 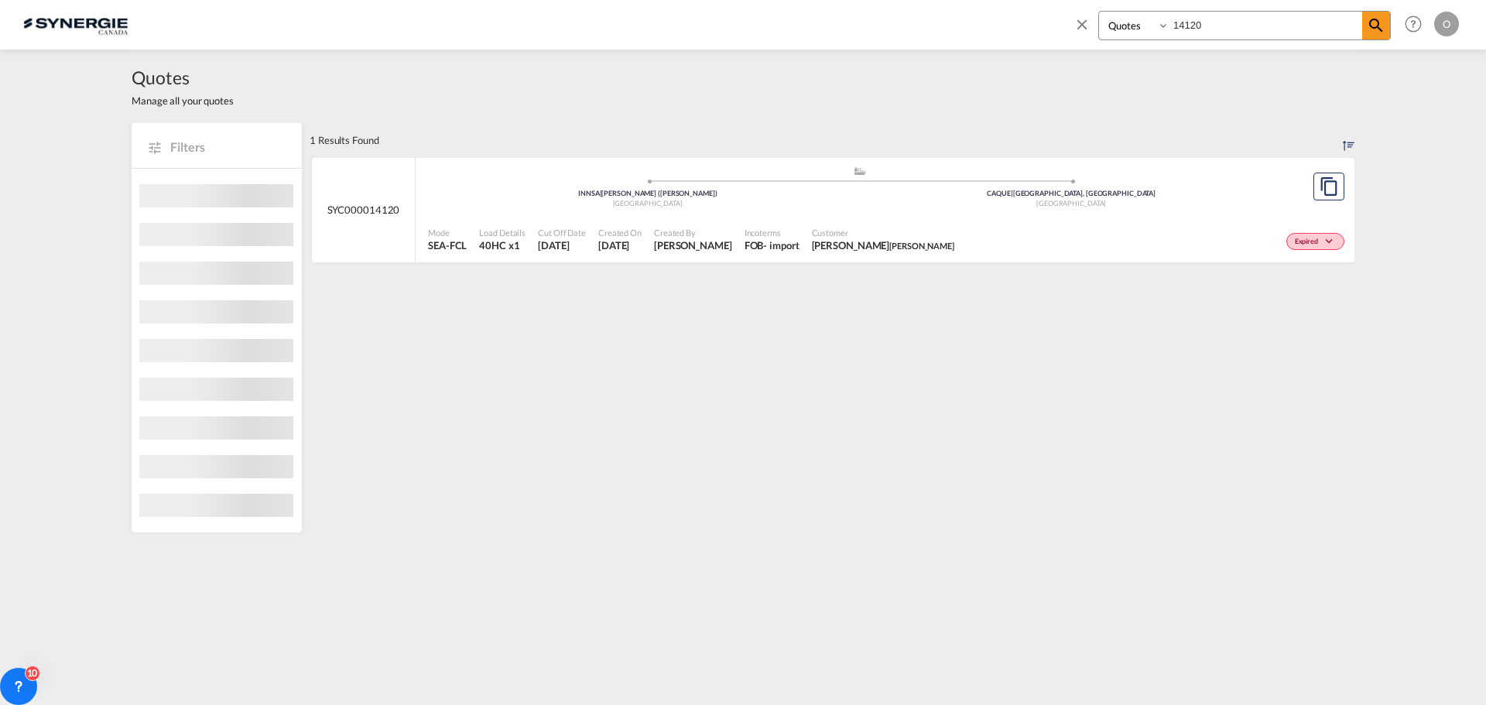 I want to click on span: icon-magnify, so click(x=1376, y=26).